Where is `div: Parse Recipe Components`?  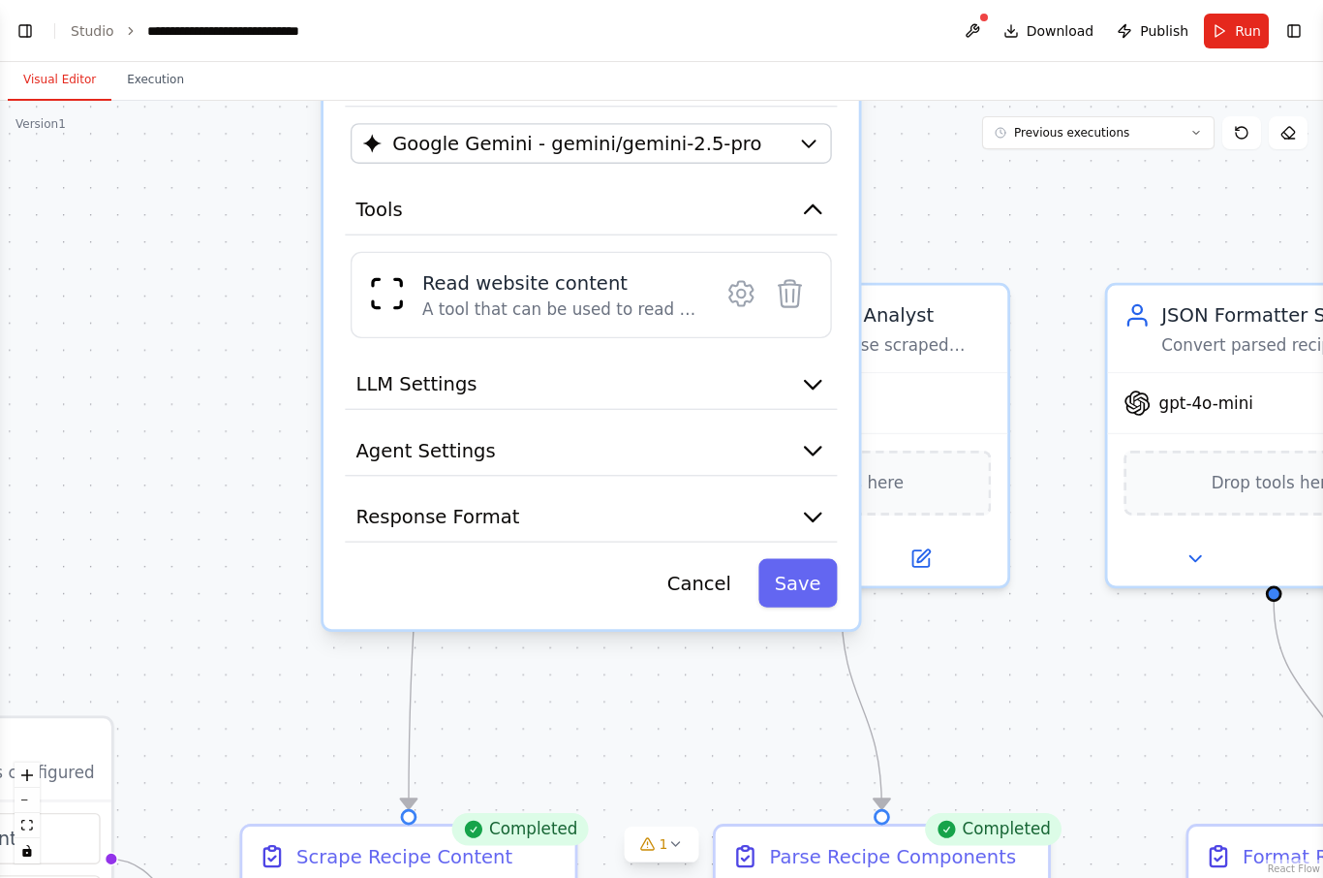 div: Parse Recipe Components is located at coordinates (893, 856).